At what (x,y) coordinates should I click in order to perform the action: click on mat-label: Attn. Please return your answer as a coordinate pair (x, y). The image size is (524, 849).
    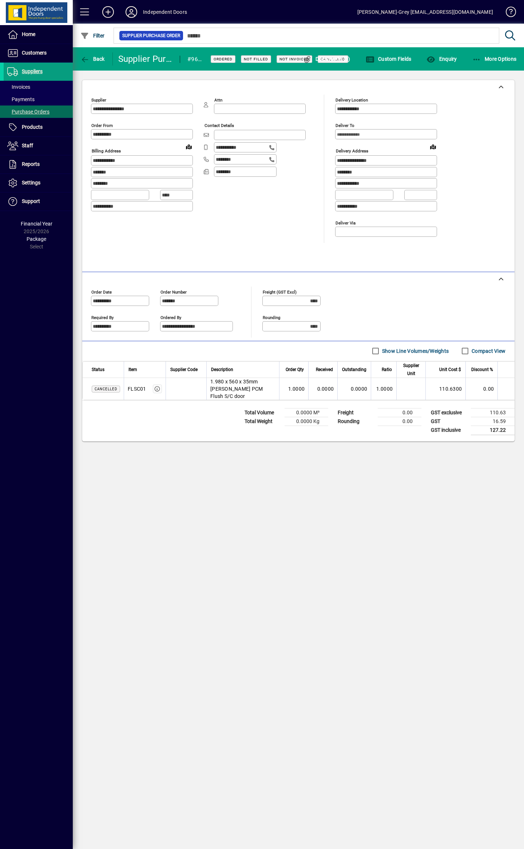
    Looking at the image, I should click on (218, 100).